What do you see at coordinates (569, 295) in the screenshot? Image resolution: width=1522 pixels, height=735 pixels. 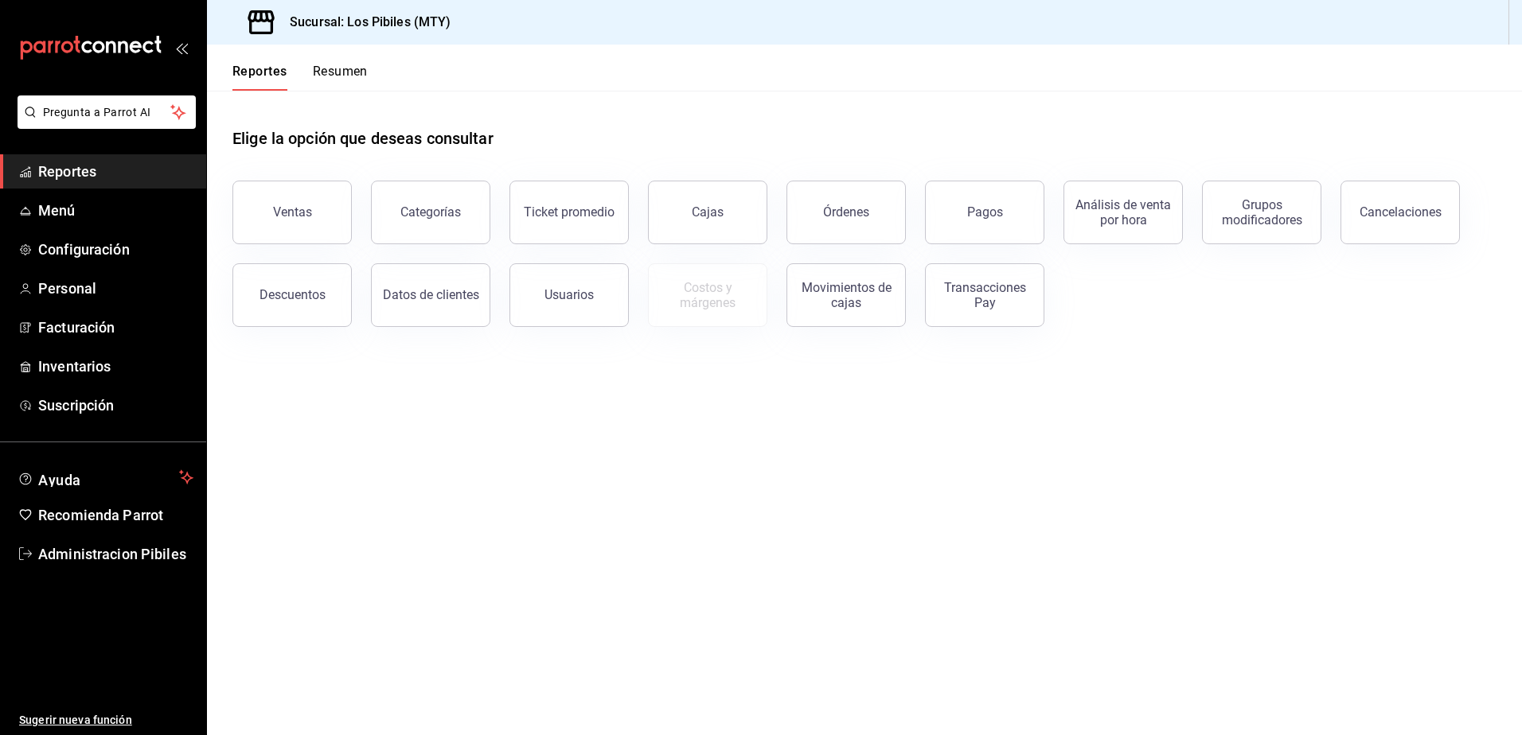 I see `button: Usuarios` at bounding box center [569, 295].